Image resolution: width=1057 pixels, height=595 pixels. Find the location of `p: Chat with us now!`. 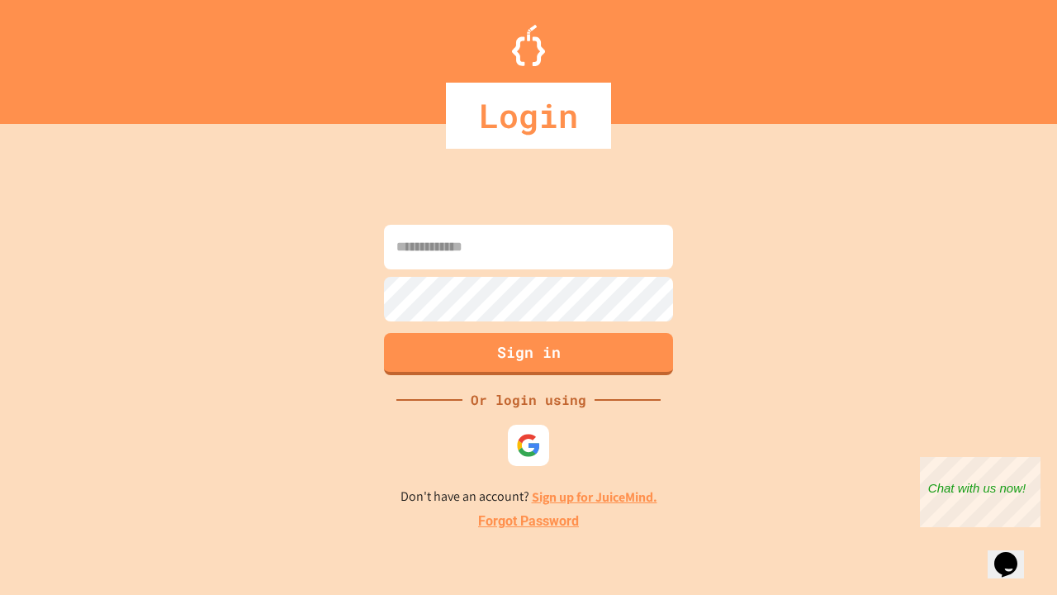

p: Chat with us now! is located at coordinates (57, 31).